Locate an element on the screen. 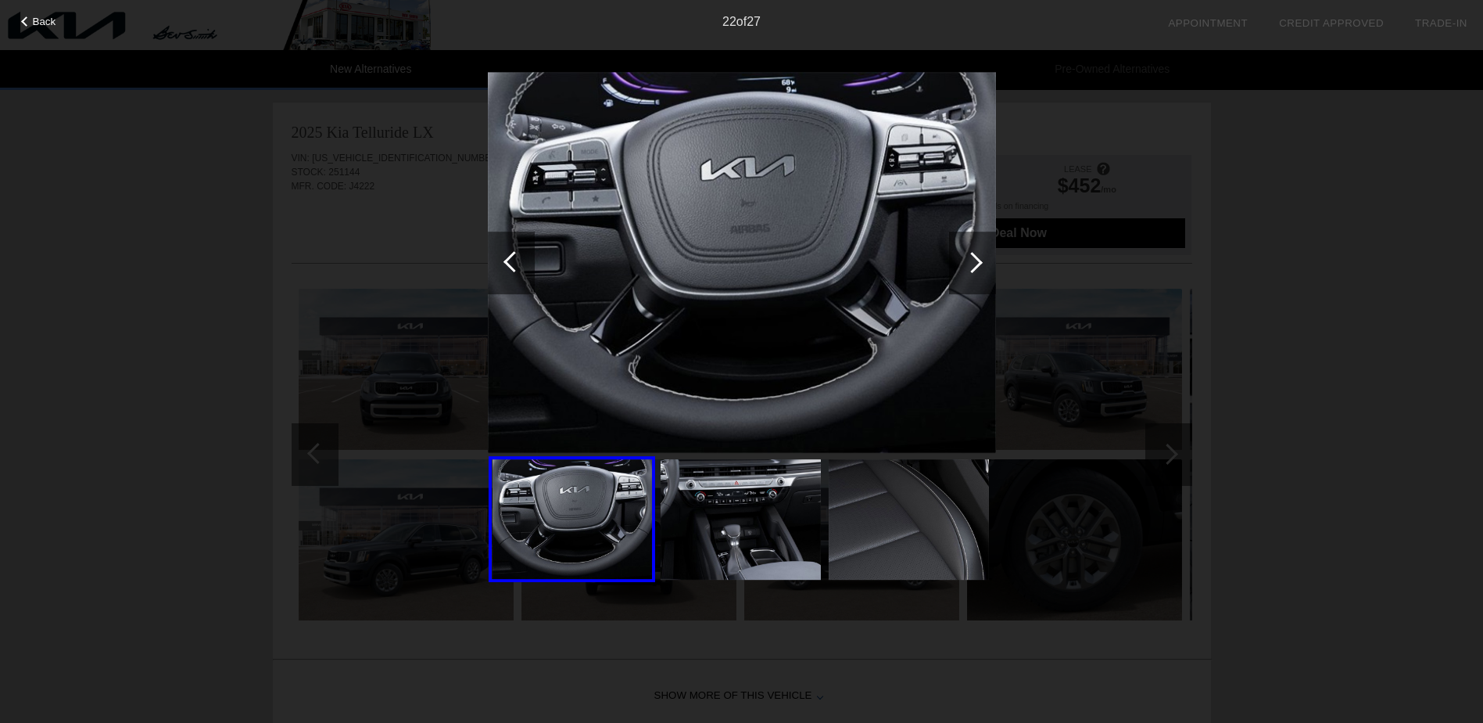  span: Back is located at coordinates (45, 21).